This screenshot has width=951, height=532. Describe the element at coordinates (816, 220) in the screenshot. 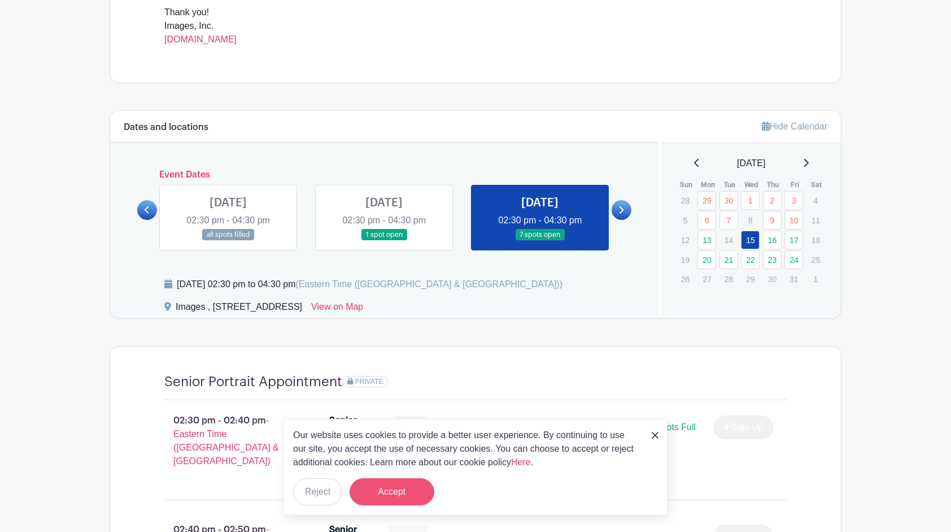

I see `p: 11` at that location.